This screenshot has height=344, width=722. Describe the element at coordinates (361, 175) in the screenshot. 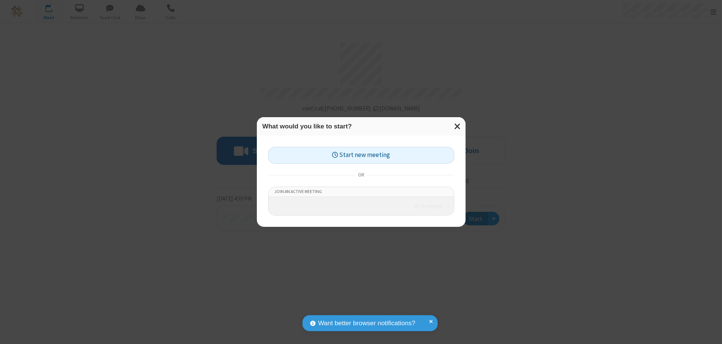

I see `span: or` at that location.